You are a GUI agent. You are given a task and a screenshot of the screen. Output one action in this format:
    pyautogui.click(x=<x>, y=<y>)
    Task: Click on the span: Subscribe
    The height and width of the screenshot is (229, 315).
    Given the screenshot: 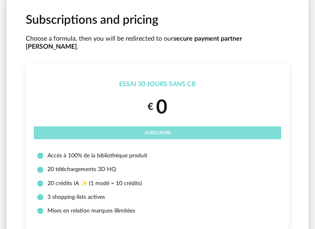 What is the action you would take?
    pyautogui.click(x=158, y=133)
    